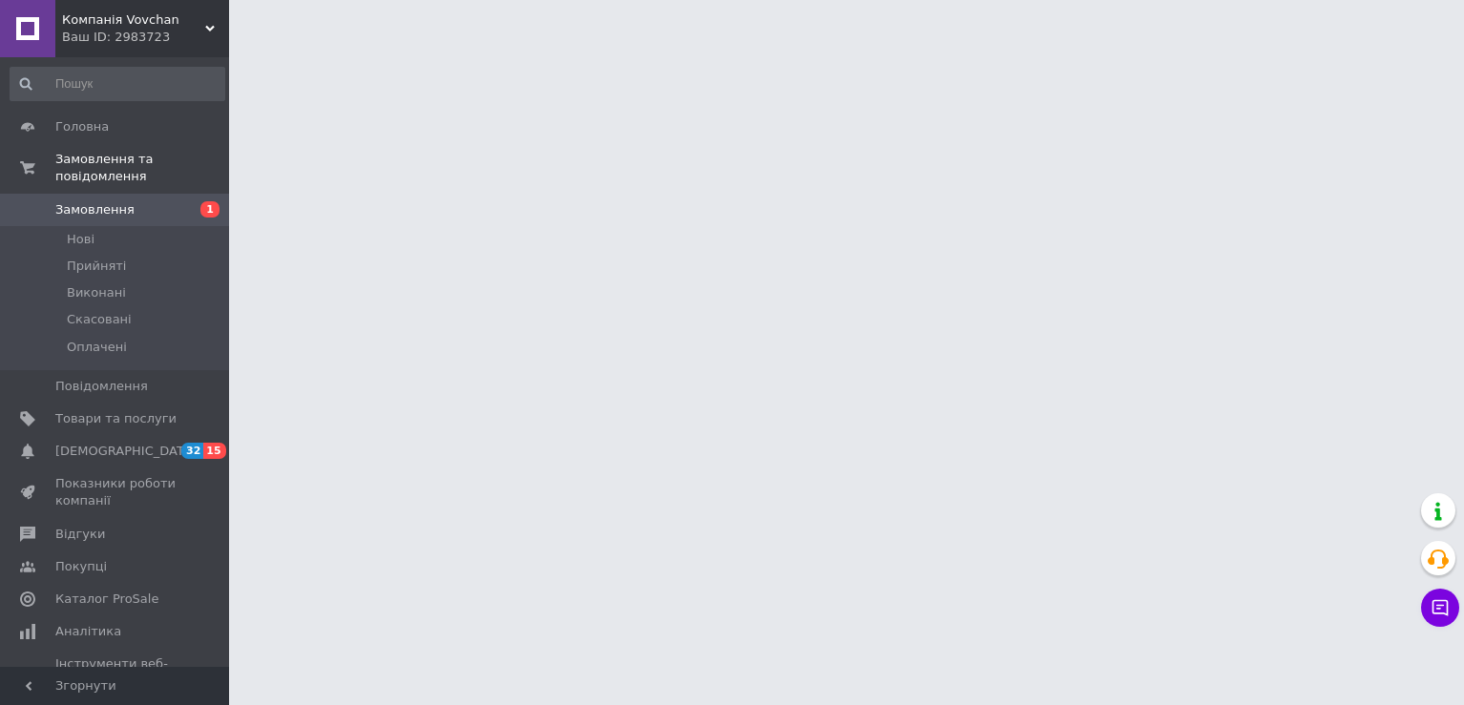  What do you see at coordinates (88, 632) in the screenshot?
I see `span: Аналітика` at bounding box center [88, 632].